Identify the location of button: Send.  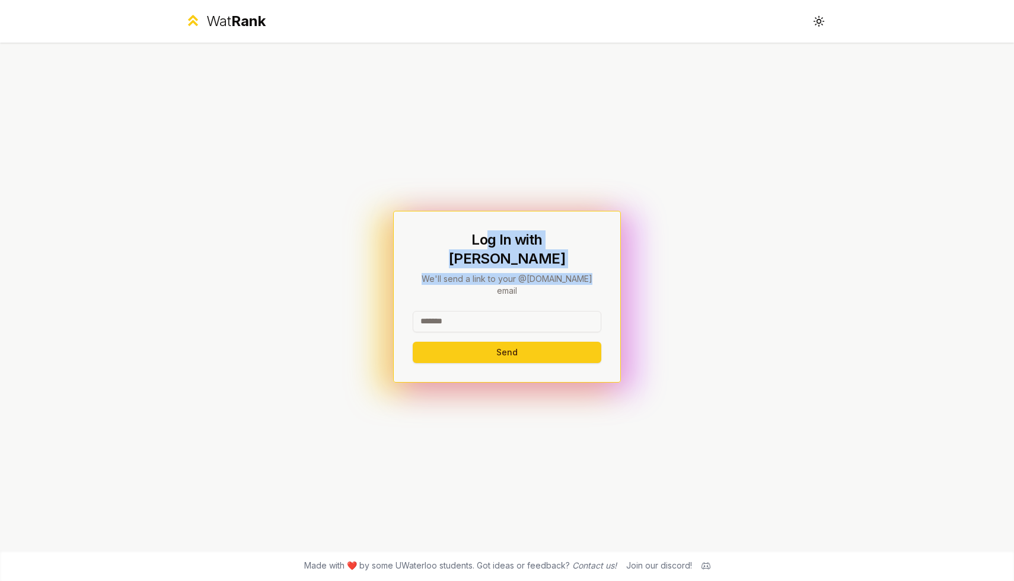
(507, 353).